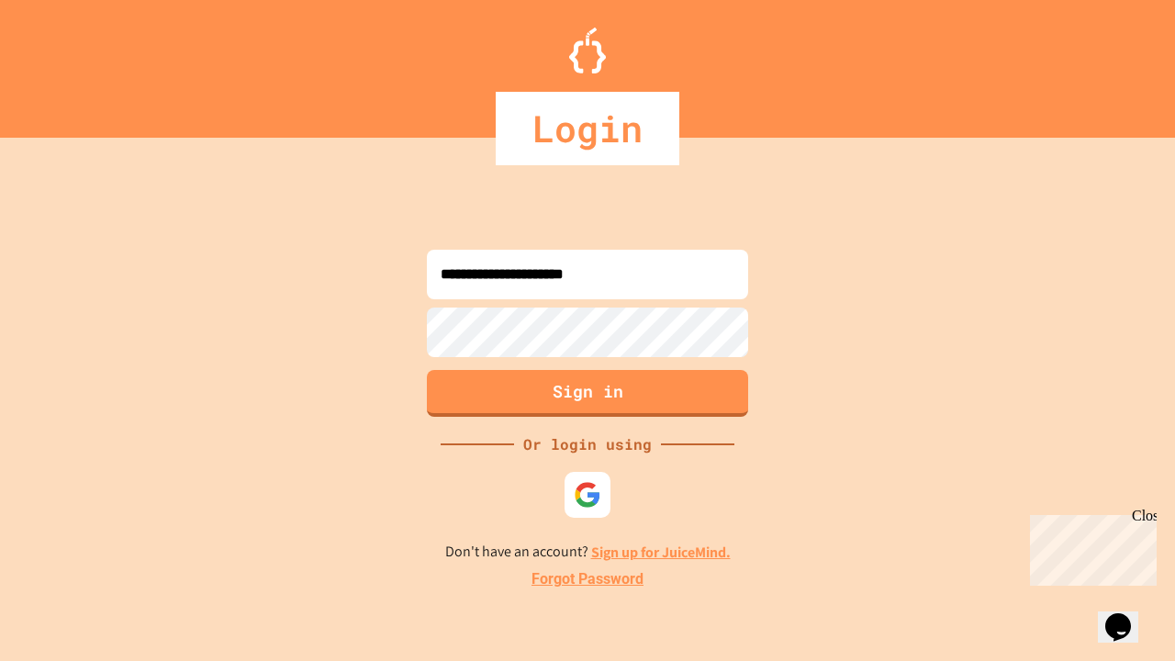  Describe the element at coordinates (588, 579) in the screenshot. I see `a: Forgot Password` at that location.